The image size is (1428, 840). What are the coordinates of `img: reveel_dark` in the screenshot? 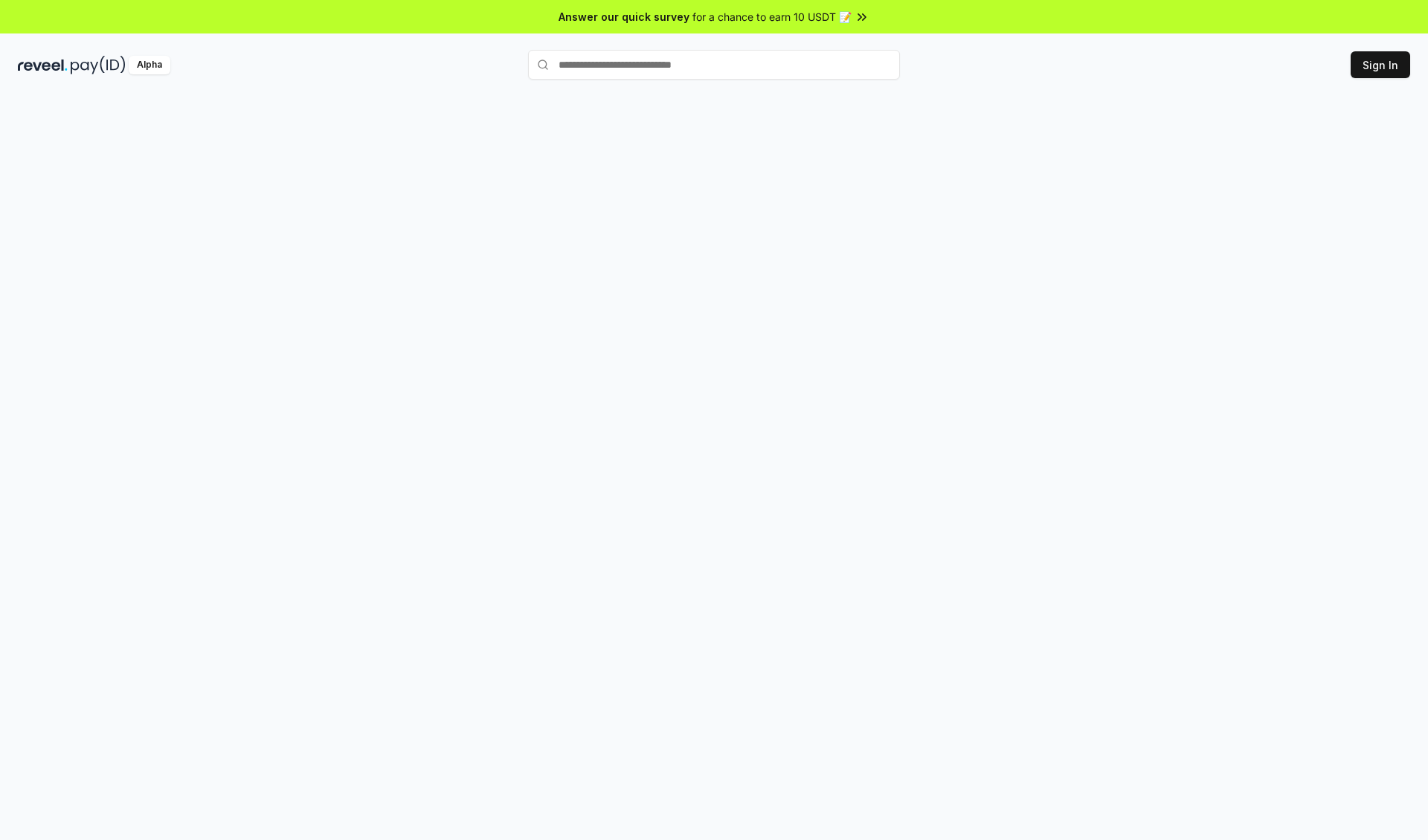 It's located at (42, 65).